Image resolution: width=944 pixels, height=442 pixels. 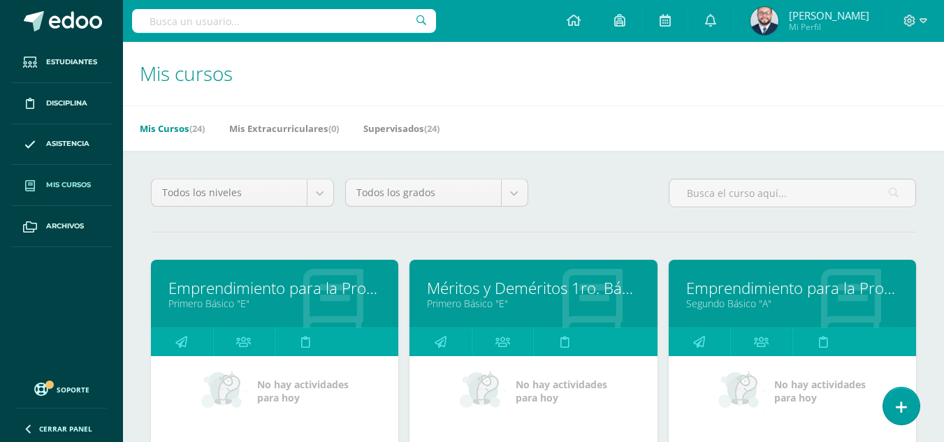 I want to click on a: Asistencia, so click(x=61, y=145).